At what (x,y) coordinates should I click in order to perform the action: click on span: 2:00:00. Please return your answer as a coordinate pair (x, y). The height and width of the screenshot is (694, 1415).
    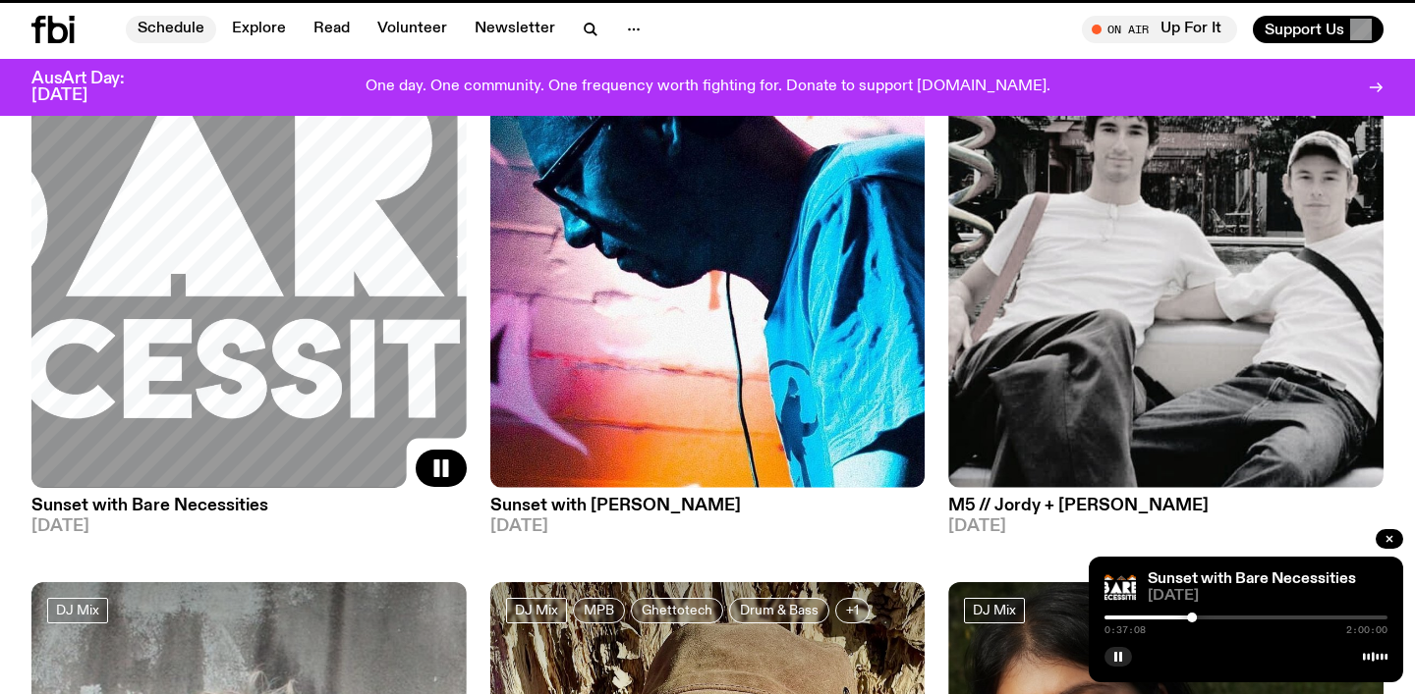
    Looking at the image, I should click on (1366, 631).